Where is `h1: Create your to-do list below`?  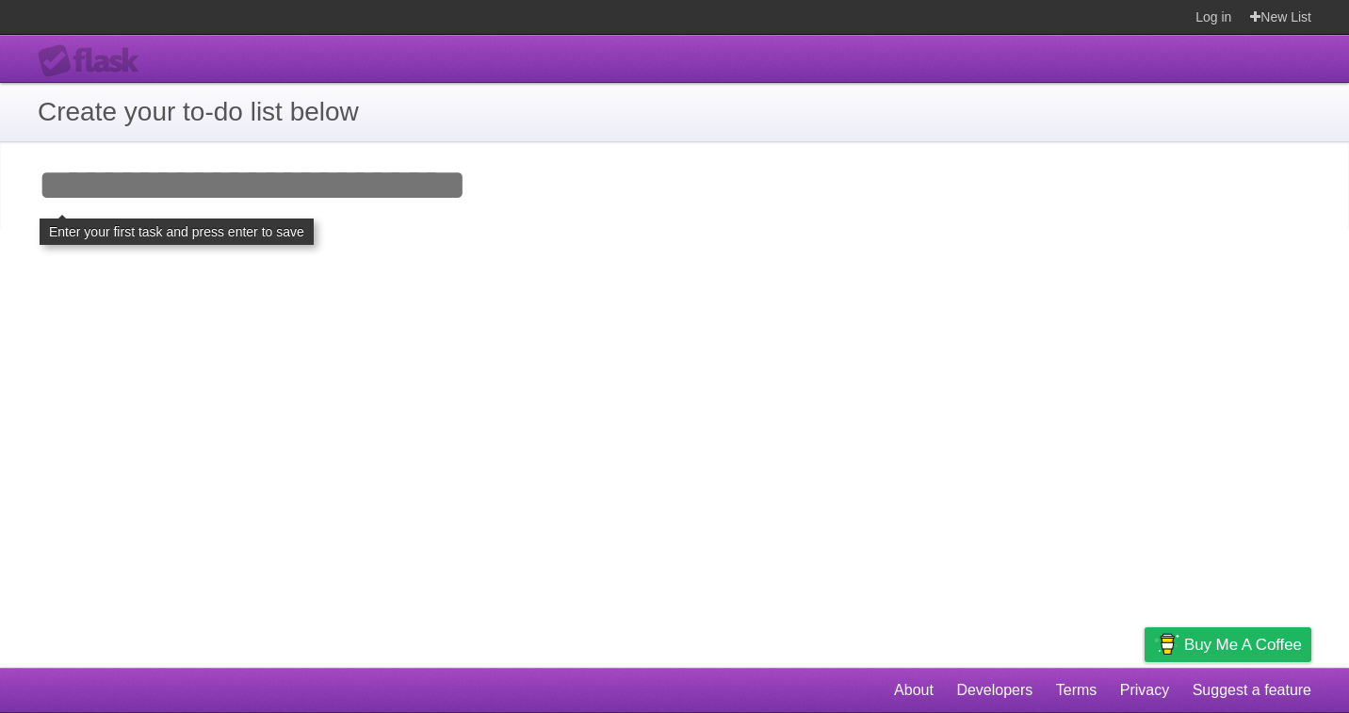
h1: Create your to-do list below is located at coordinates (674, 112).